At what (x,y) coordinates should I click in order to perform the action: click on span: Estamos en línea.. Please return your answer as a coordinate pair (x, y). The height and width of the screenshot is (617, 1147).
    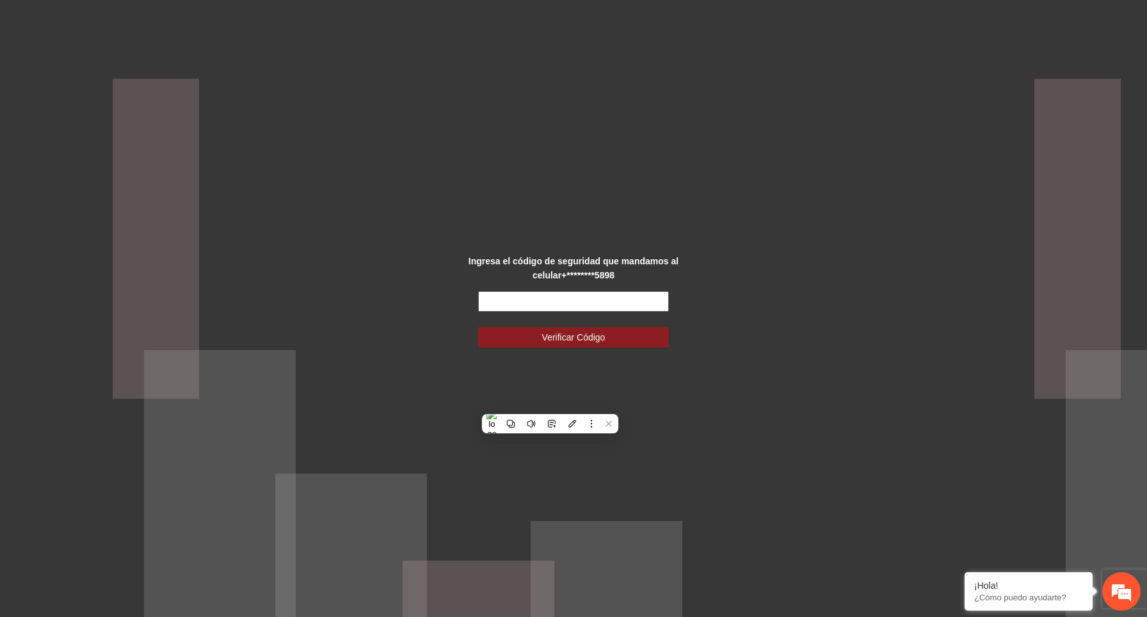
    Looking at the image, I should click on (125, 235).